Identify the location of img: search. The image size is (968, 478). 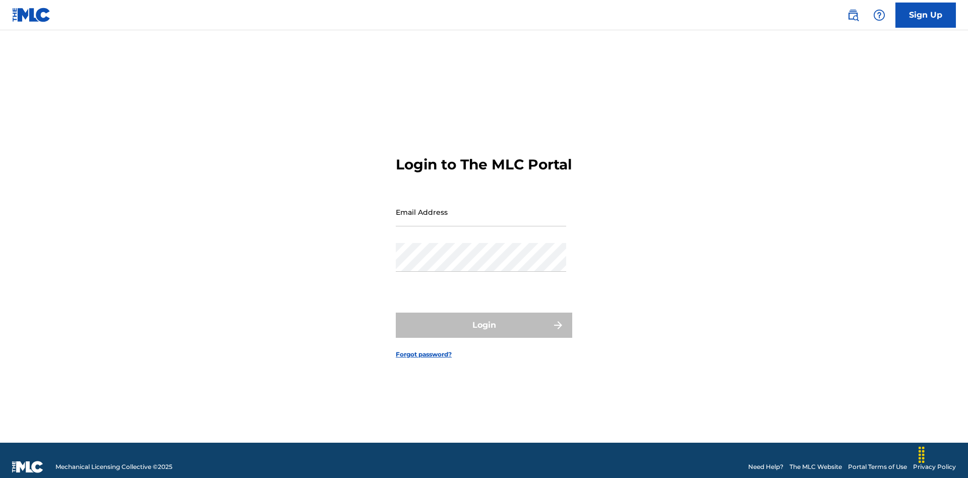
(853, 15).